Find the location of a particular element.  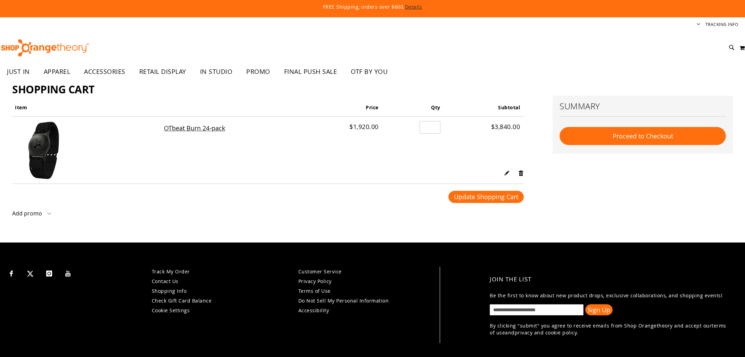

img: OTbeat Burn 24-pack is located at coordinates (43, 150).